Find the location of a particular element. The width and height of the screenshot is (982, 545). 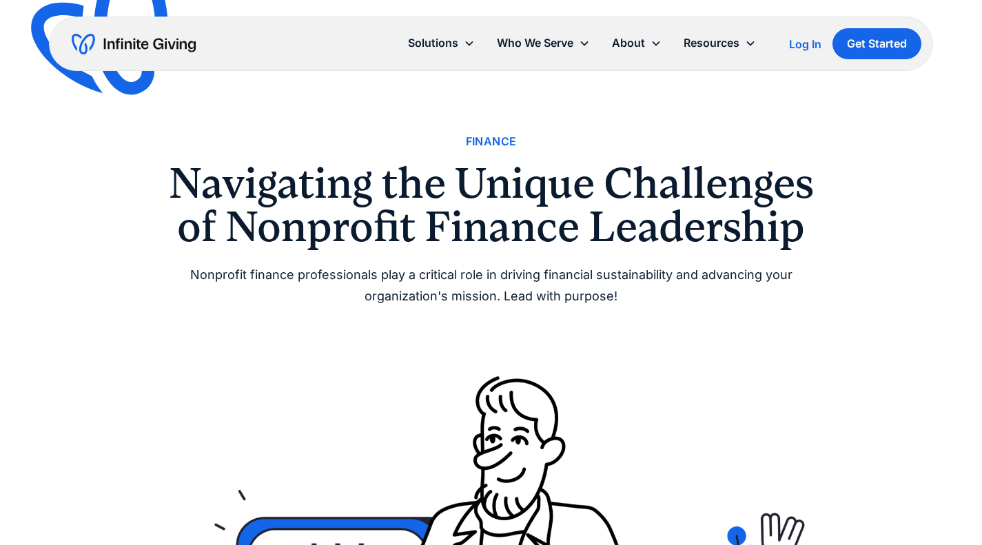

a: Get Started is located at coordinates (877, 43).